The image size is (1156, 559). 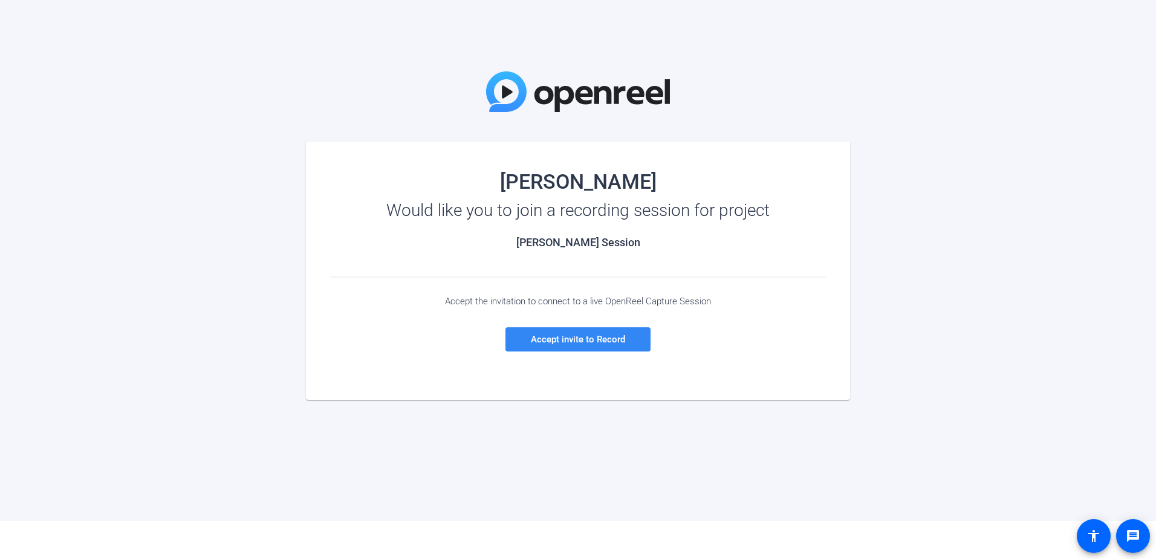 I want to click on div: Would like you to join a recording session for project, so click(x=578, y=210).